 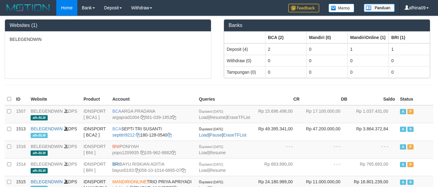 What do you see at coordinates (278, 114) in the screenshot?
I see `td: Rp 15.696.498,00` at bounding box center [278, 114].